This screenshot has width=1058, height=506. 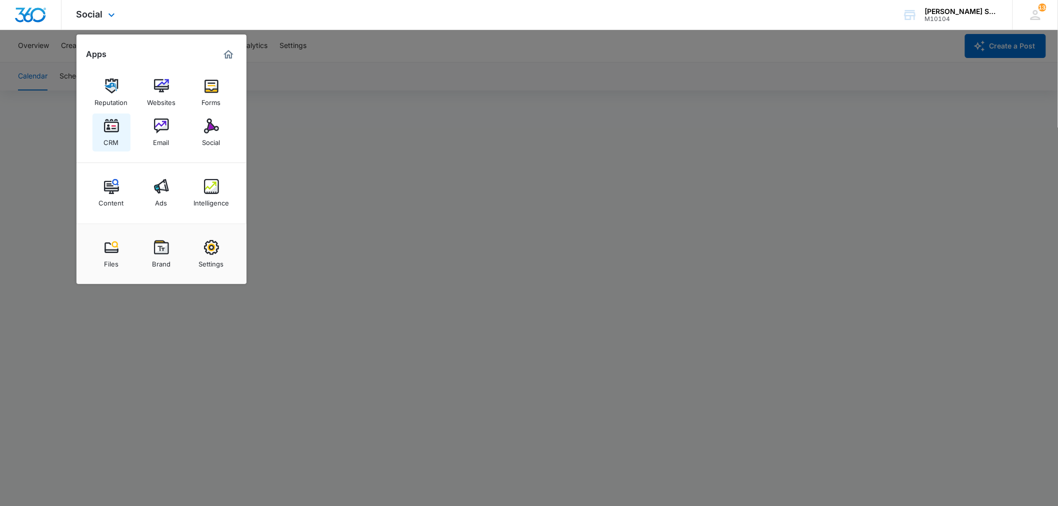 I want to click on div: Email, so click(x=162, y=140).